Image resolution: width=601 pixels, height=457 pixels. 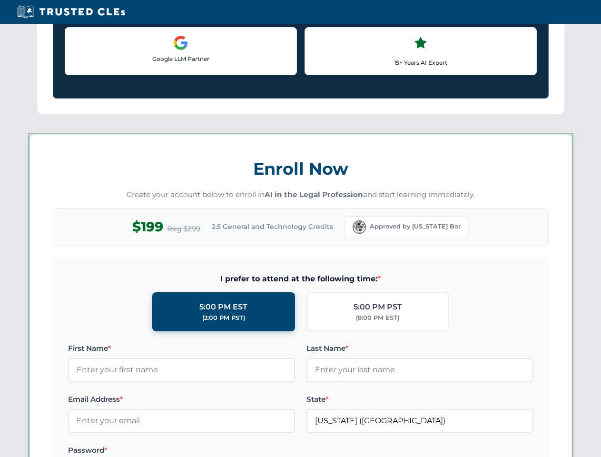 What do you see at coordinates (184, 229) in the screenshot?
I see `span: Reg $299` at bounding box center [184, 229].